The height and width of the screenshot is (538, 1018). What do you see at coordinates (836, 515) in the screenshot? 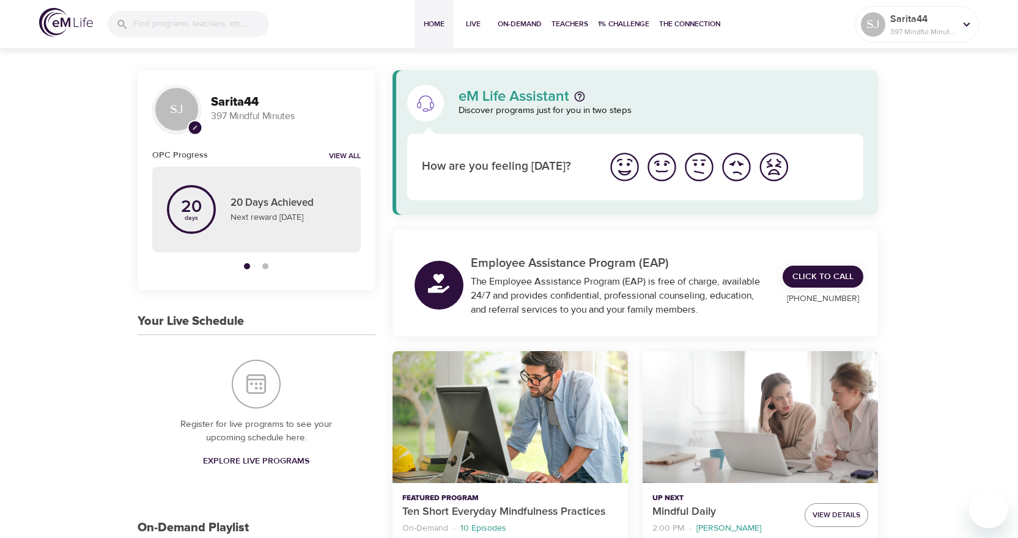
I see `span: View Details` at bounding box center [836, 515].